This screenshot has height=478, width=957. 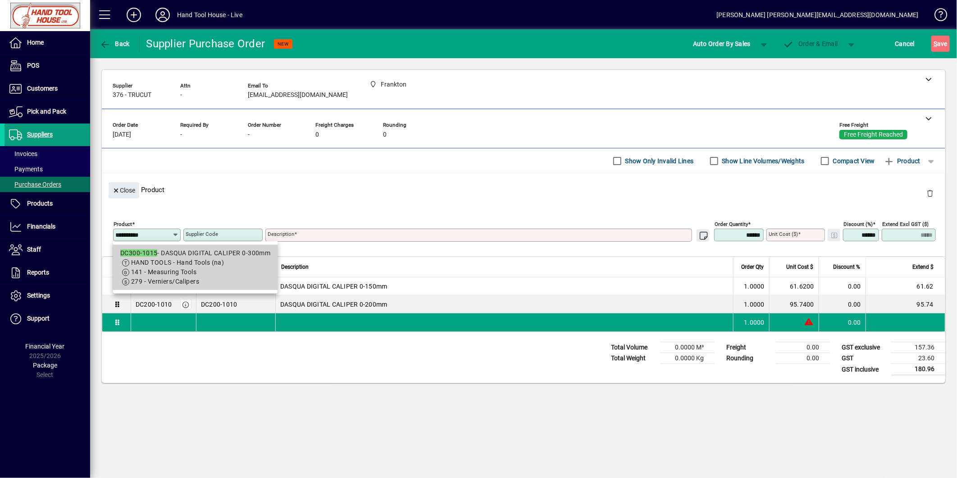 What do you see at coordinates (47, 319) in the screenshot?
I see `a: Support` at bounding box center [47, 319].